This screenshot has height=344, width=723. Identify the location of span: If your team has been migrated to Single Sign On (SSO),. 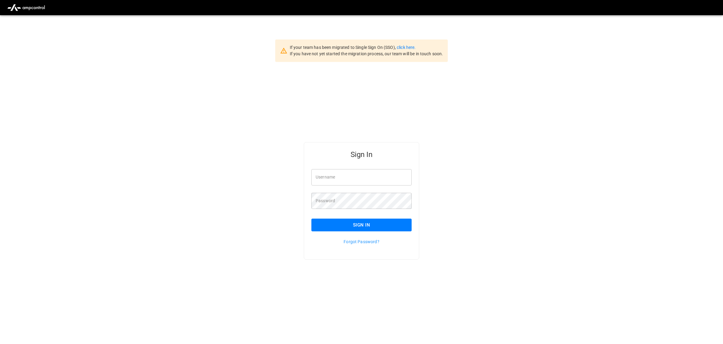
(343, 47).